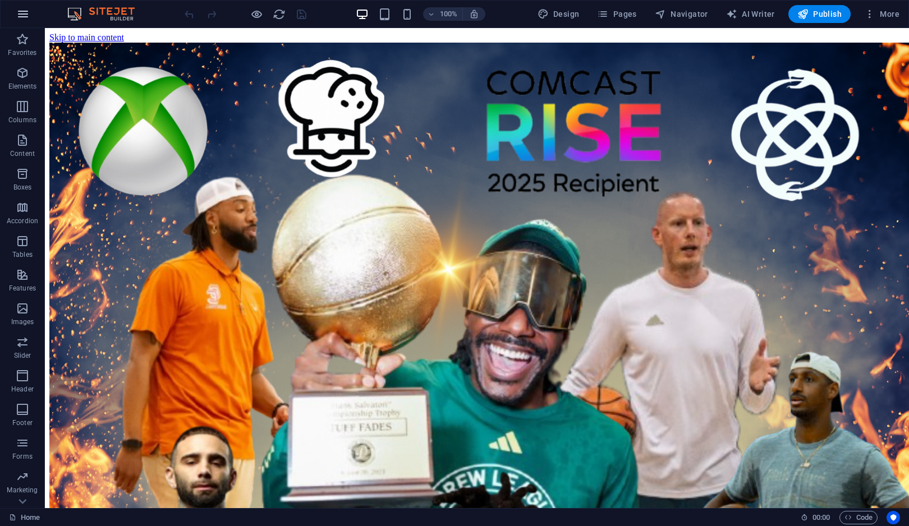 This screenshot has height=526, width=909. Describe the element at coordinates (22, 120) in the screenshot. I see `p: Columns` at that location.